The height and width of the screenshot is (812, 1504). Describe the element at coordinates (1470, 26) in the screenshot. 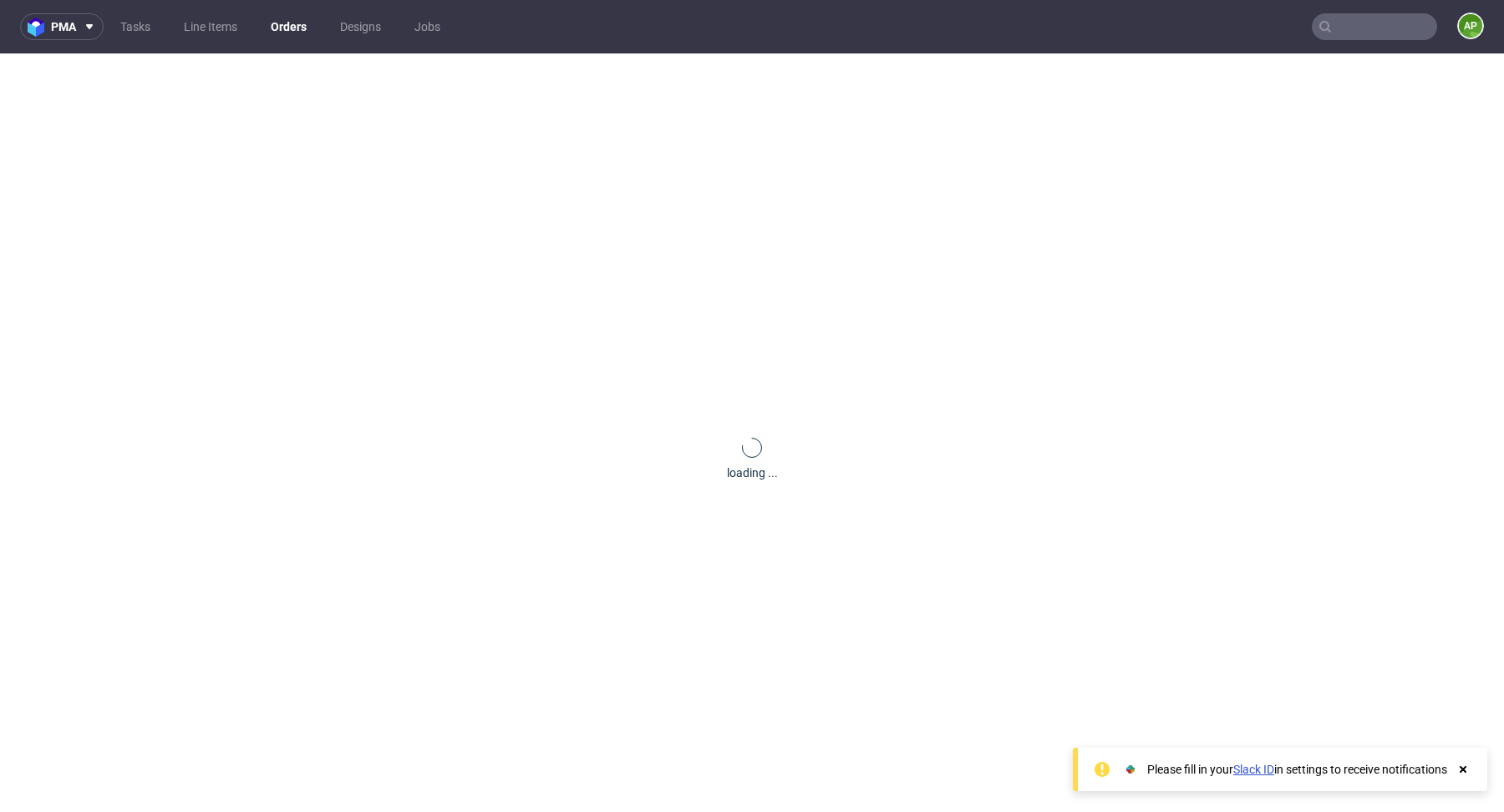

I see `figcaption: AP` at that location.